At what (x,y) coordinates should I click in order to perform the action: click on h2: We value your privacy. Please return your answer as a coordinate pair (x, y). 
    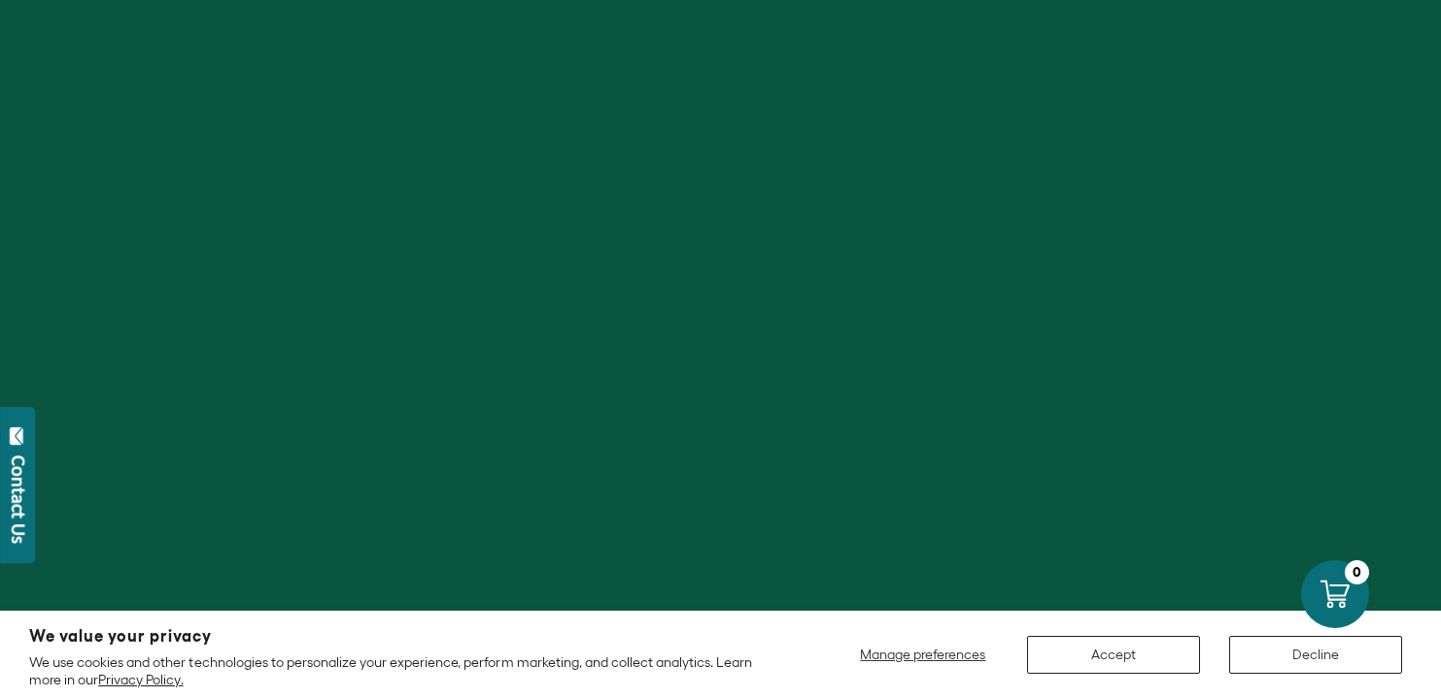
    Looking at the image, I should click on (404, 636).